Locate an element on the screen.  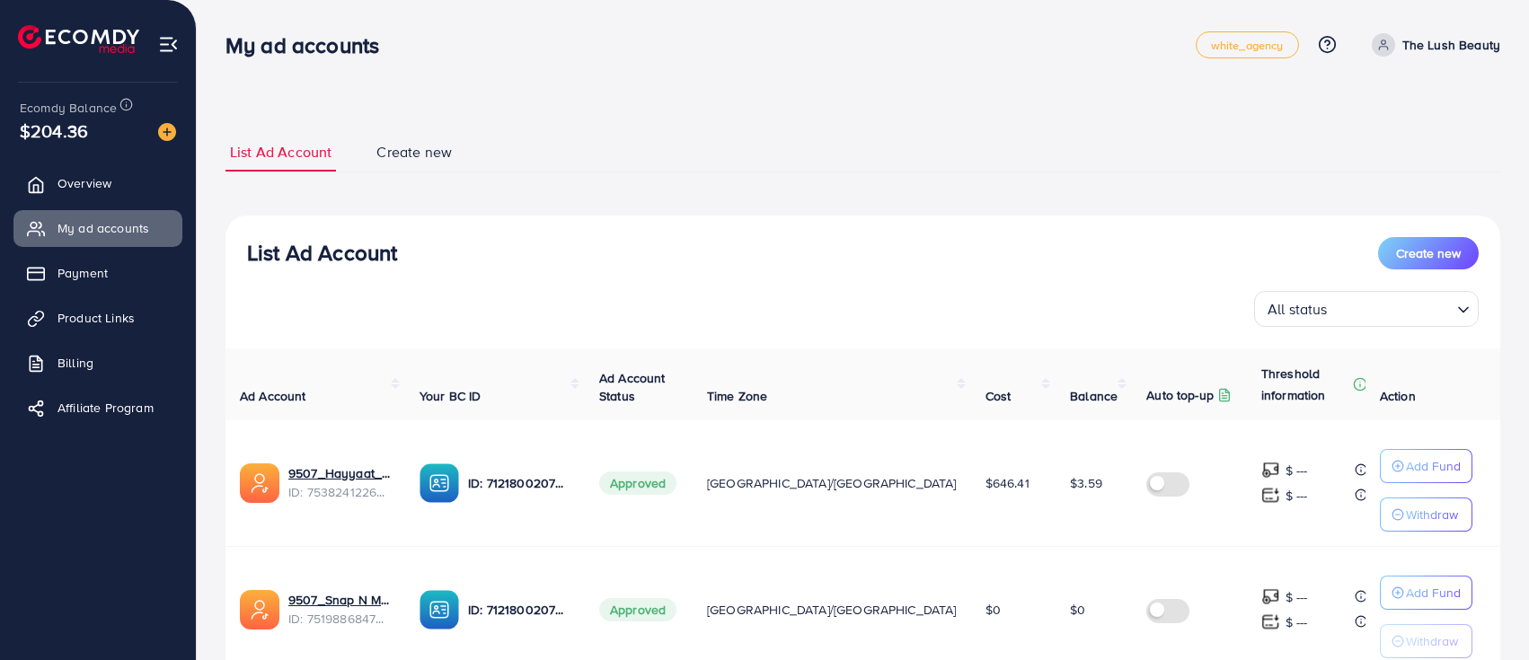
a: Affiliate Program is located at coordinates (98, 408).